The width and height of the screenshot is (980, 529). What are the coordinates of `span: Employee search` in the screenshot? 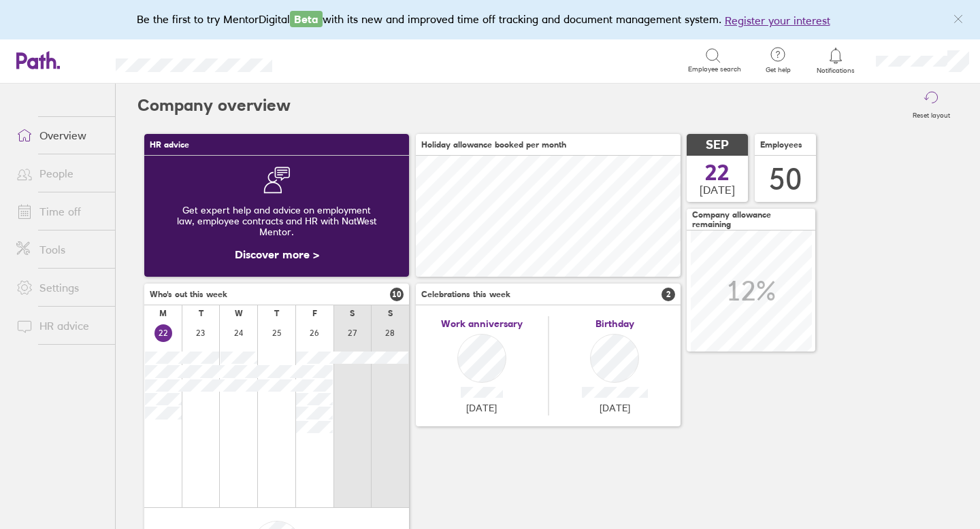 It's located at (714, 69).